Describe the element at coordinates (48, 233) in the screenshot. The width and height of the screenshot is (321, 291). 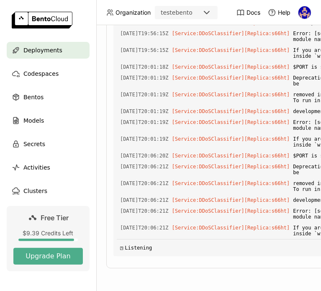
I see `div: $9.39 Credits Left` at that location.